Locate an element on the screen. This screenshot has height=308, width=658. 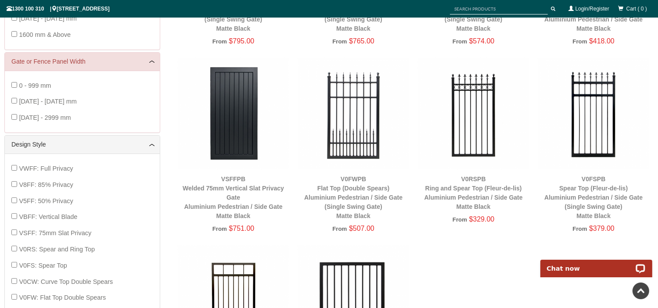
span: $751.00 is located at coordinates (241, 228).